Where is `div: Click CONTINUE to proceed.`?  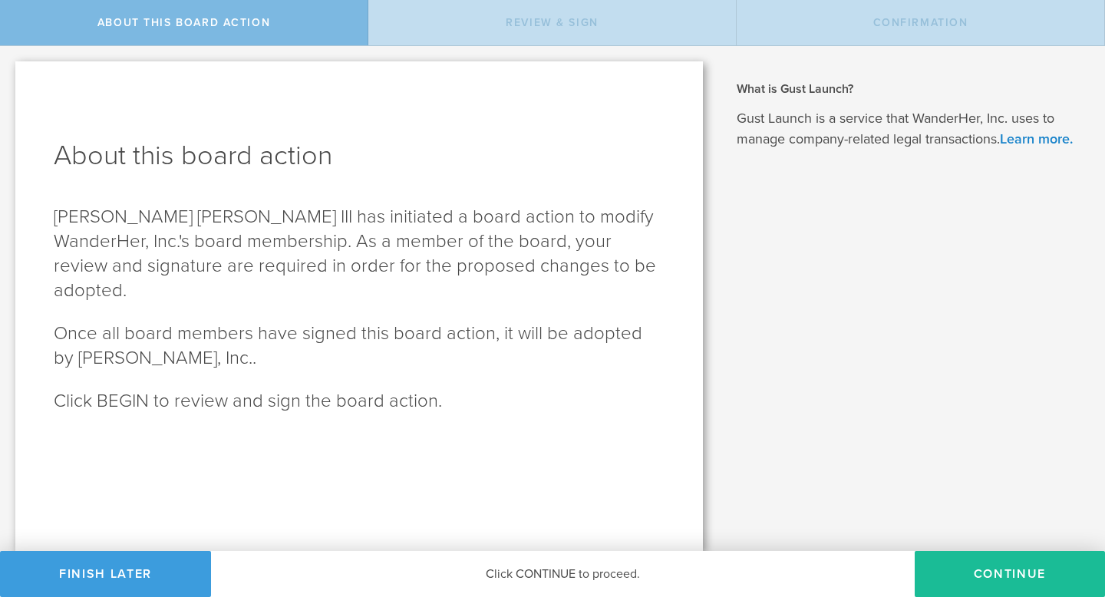
div: Click CONTINUE to proceed. is located at coordinates (562, 574).